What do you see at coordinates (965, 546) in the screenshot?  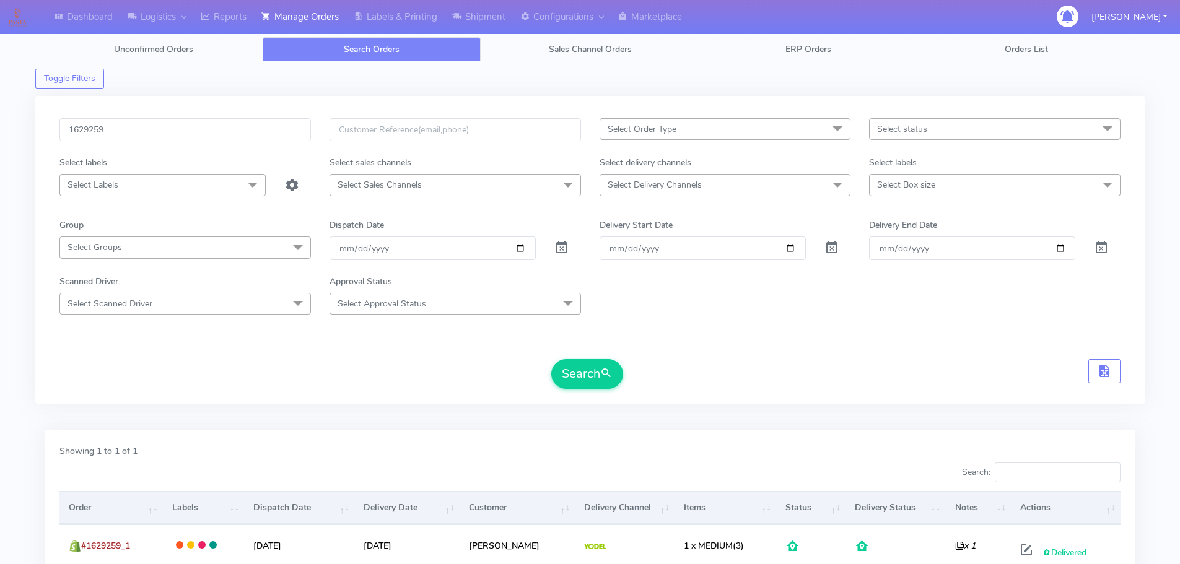 I see `i: x 1` at bounding box center [965, 546].